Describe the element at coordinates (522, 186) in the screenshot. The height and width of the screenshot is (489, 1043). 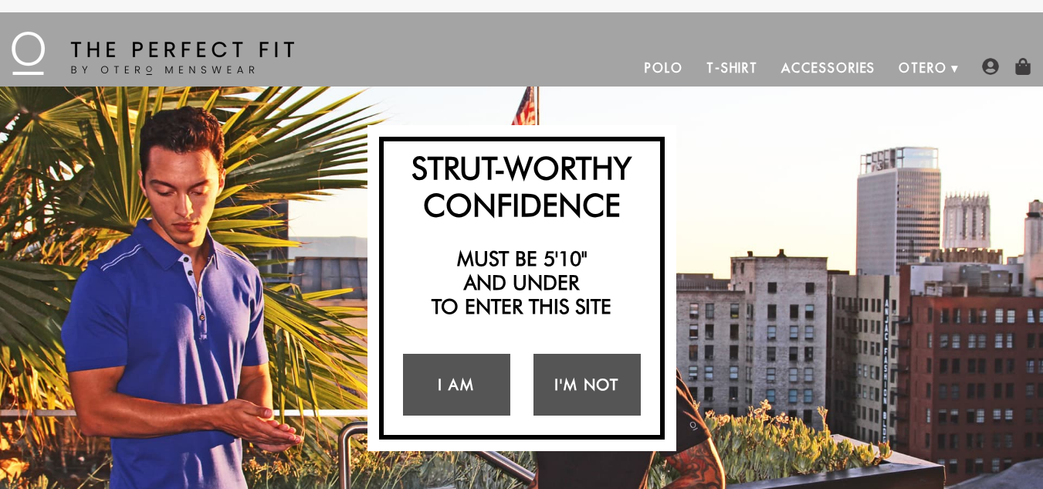
I see `h2: Strut-Worthy Confidence` at that location.